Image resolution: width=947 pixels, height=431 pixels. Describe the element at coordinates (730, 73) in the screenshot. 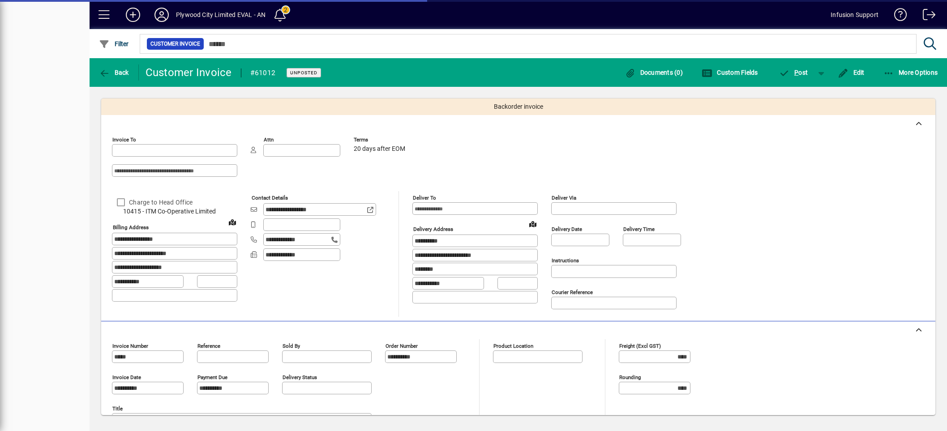

I see `button: Custom Fields` at that location.